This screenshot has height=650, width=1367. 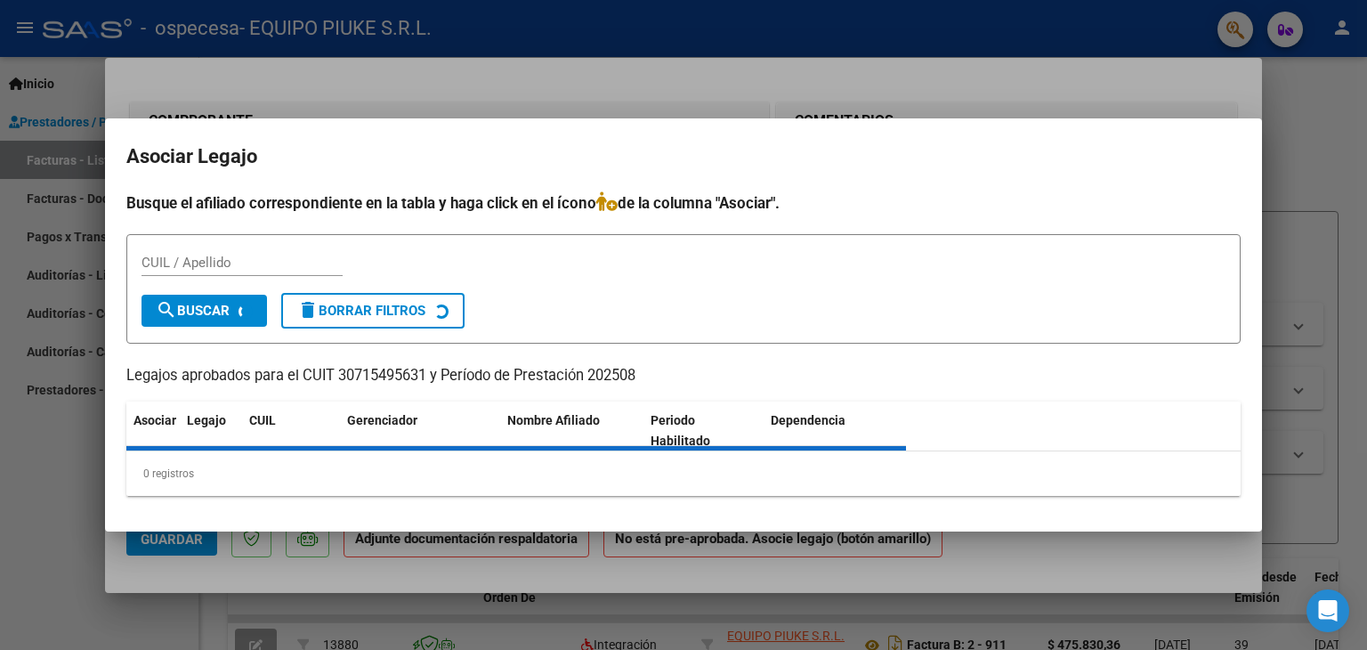 What do you see at coordinates (166, 310) in the screenshot?
I see `mat-icon: search` at bounding box center [166, 310].